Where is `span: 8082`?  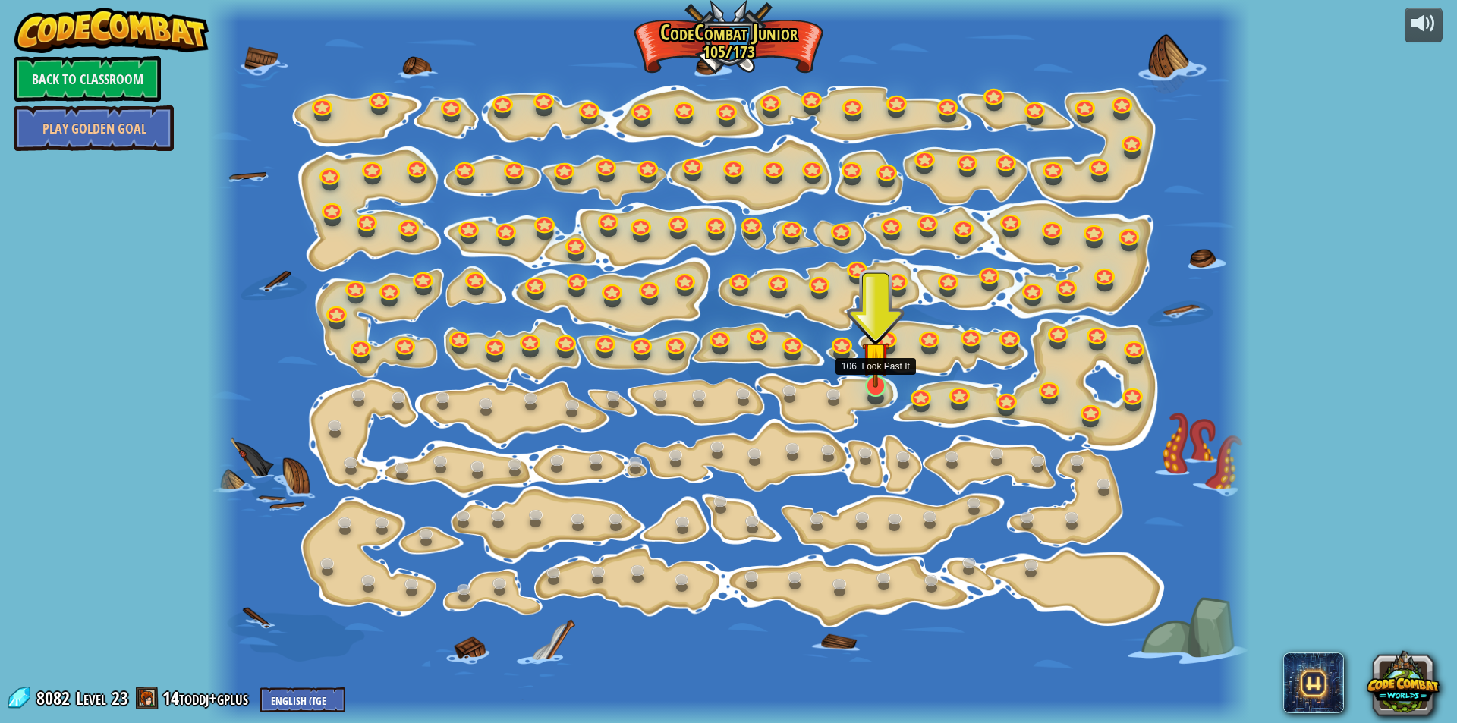
span: 8082 is located at coordinates (55, 698).